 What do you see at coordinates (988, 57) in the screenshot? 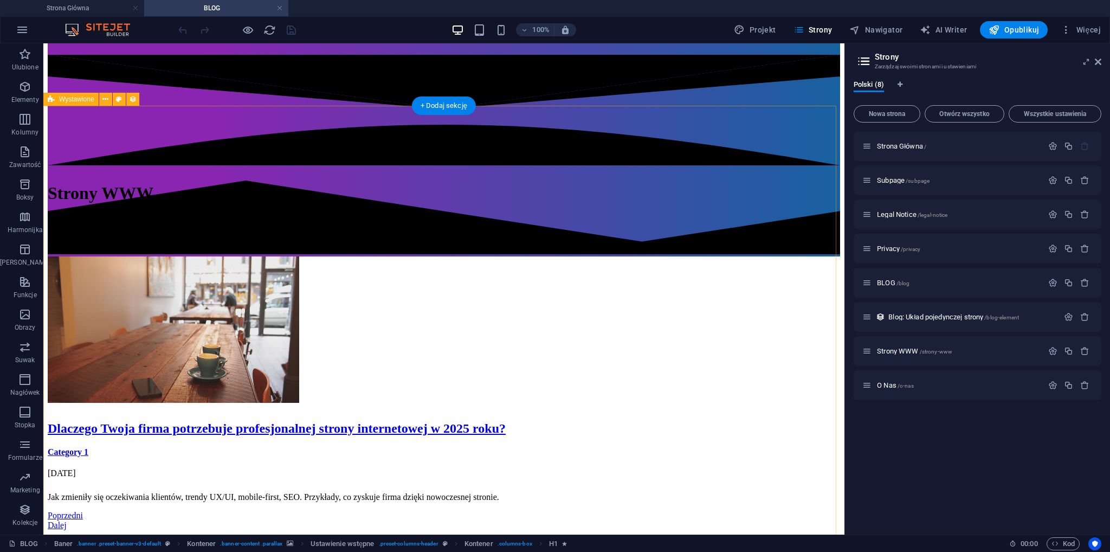
I see `h2: Strony` at bounding box center [988, 57].